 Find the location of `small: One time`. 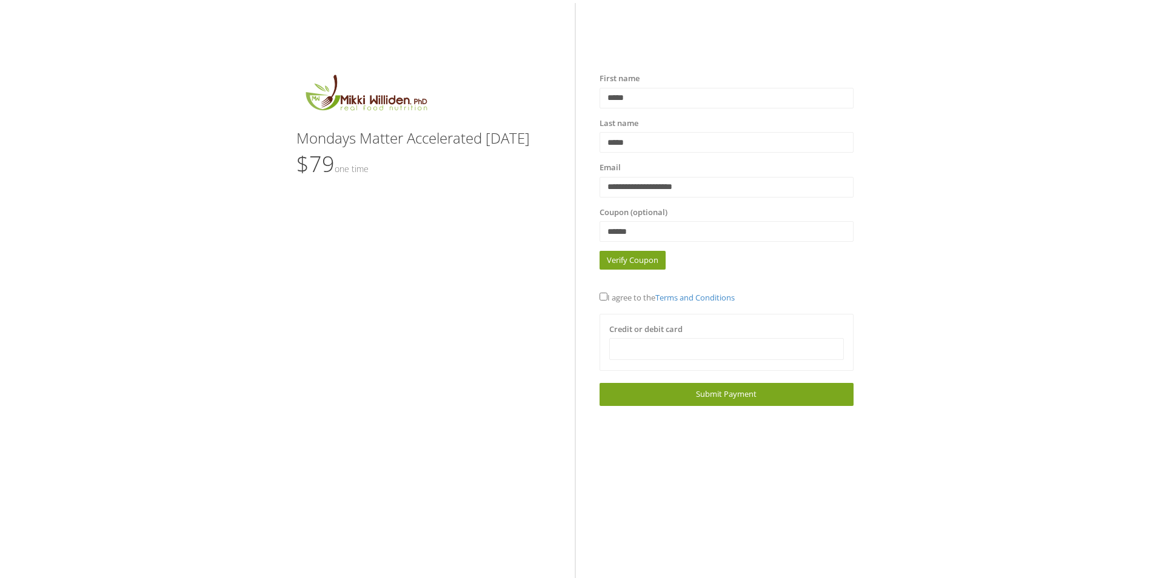

small: One time is located at coordinates (352, 169).